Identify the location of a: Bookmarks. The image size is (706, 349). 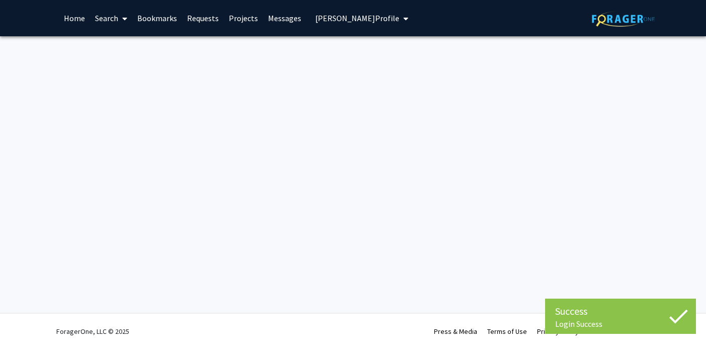
(157, 18).